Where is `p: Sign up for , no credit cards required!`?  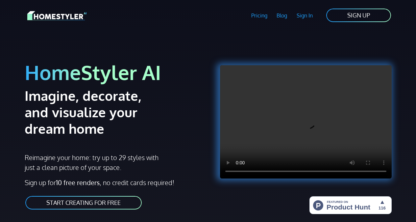
p: Sign up for , no credit cards required! is located at coordinates (114, 182).